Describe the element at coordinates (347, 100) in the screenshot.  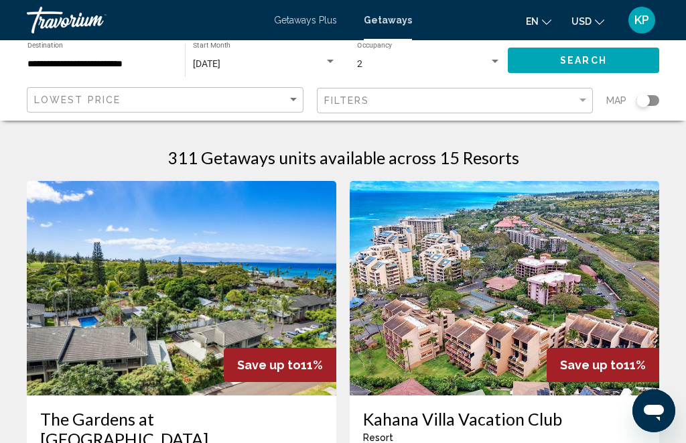
I see `span: Filters` at that location.